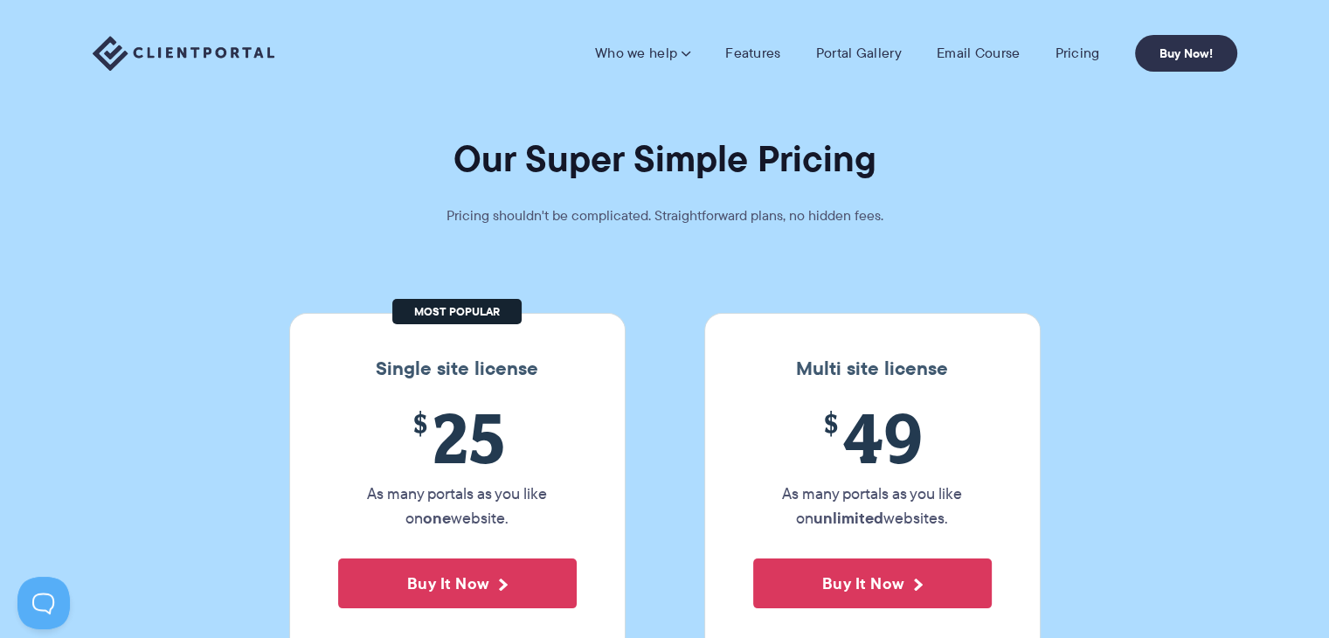 The height and width of the screenshot is (638, 1329). Describe the element at coordinates (848, 517) in the screenshot. I see `strong: unlimited` at that location.